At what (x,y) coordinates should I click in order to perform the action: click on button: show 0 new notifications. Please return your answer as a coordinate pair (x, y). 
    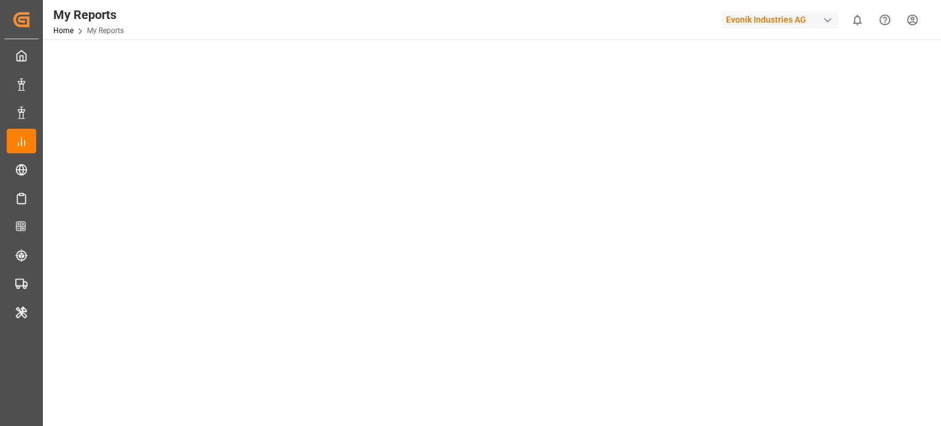
    Looking at the image, I should click on (857, 20).